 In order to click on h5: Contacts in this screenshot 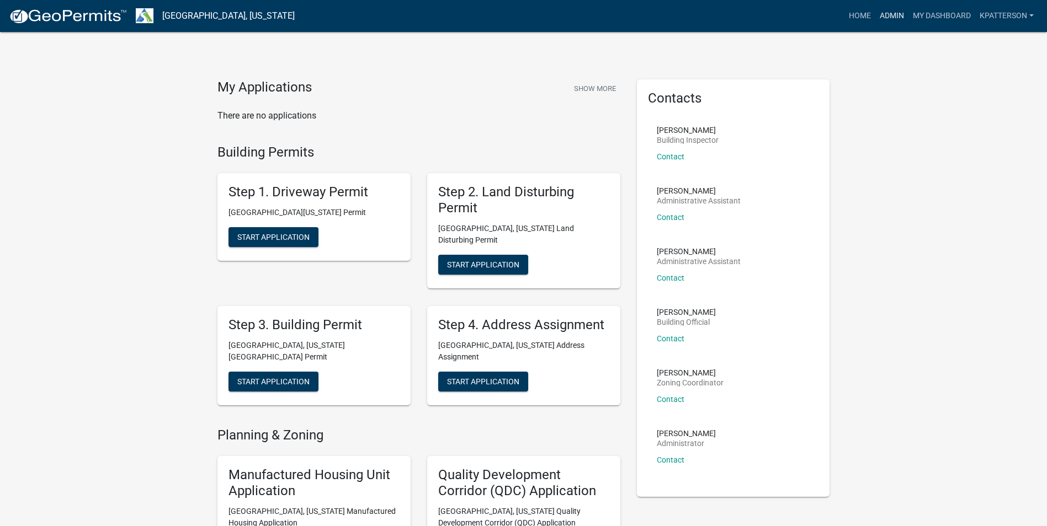, I will do `click(733, 98)`.